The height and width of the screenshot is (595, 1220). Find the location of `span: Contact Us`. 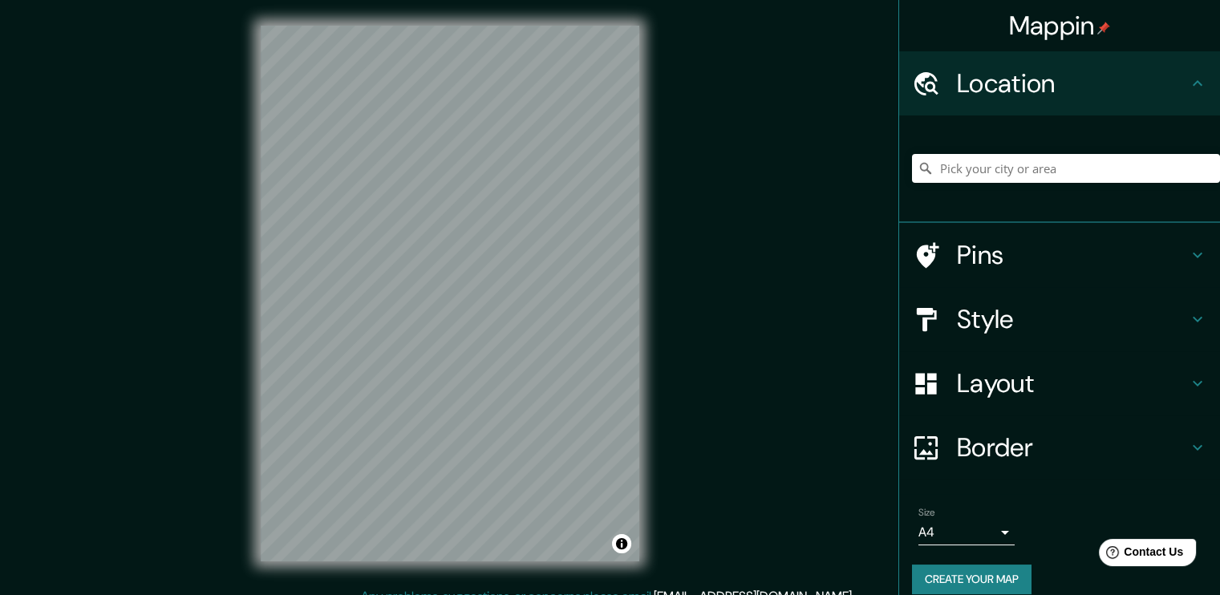

span: Contact Us is located at coordinates (76, 19).